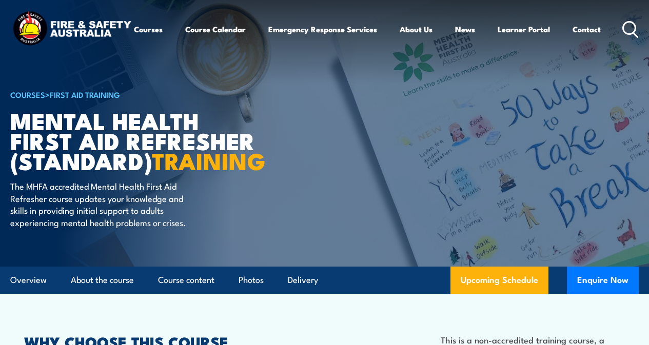  Describe the element at coordinates (209, 160) in the screenshot. I see `strong: TRAINING` at that location.